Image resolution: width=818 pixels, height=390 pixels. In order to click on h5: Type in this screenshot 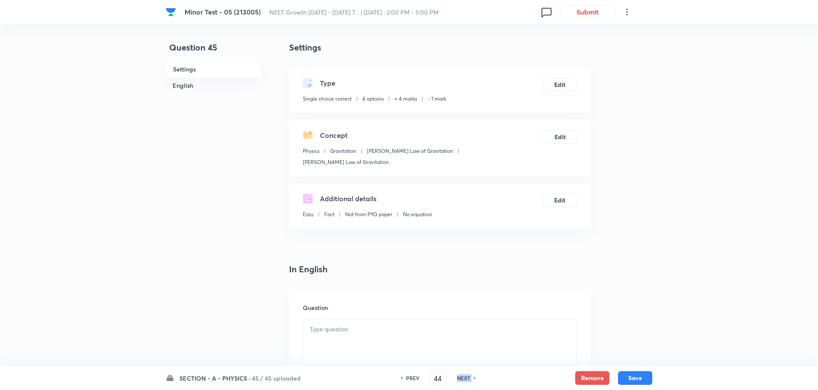, I will do `click(327, 83)`.